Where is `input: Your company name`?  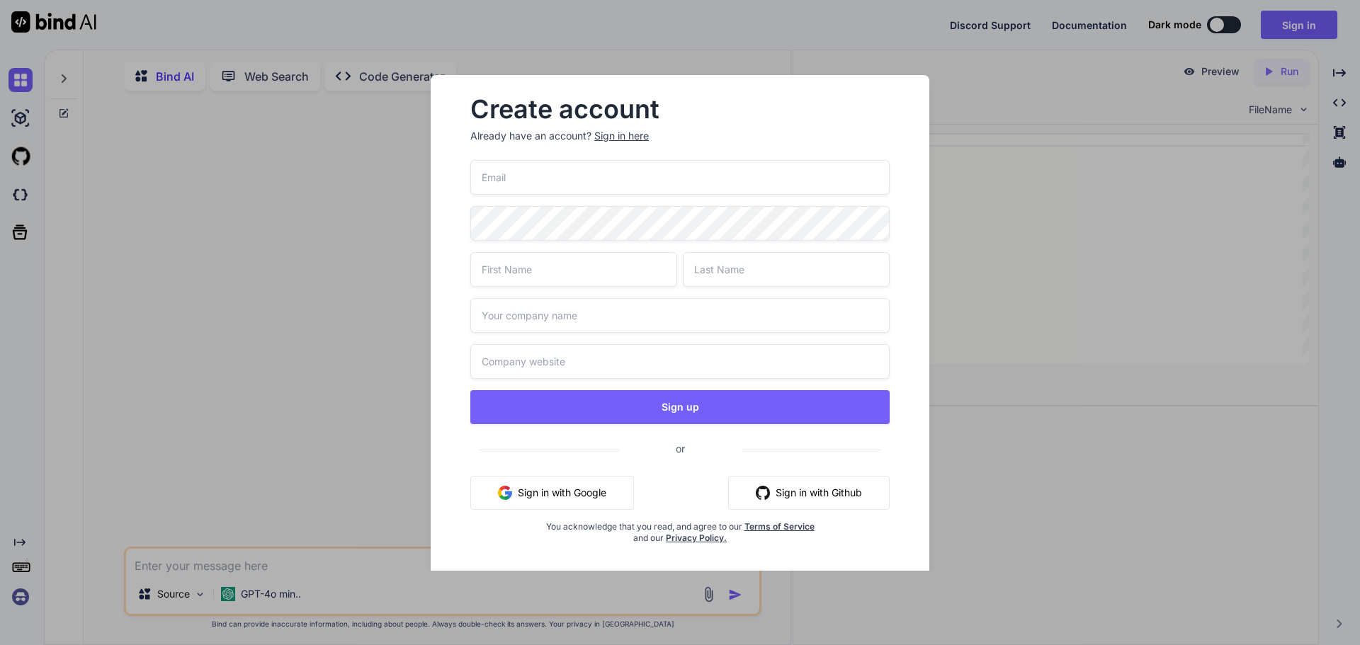
input: Your company name is located at coordinates (680, 315).